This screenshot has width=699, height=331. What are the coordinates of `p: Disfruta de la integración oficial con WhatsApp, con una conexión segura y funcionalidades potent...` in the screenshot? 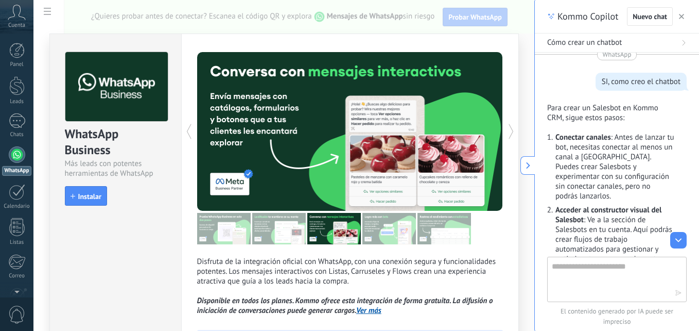 It's located at (350, 286).